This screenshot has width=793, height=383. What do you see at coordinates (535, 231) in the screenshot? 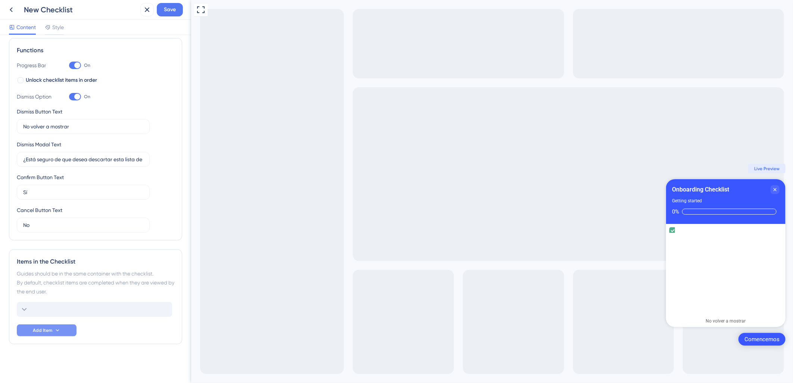
I see `div: undefined is complete.` at bounding box center [535, 231].